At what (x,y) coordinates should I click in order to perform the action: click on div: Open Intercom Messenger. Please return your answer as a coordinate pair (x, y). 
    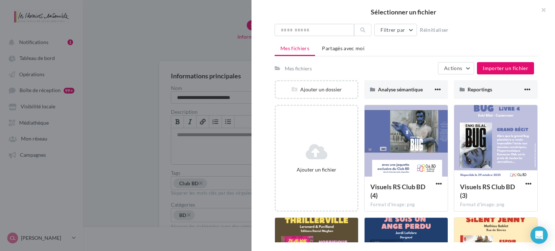
    Looking at the image, I should click on (540, 235).